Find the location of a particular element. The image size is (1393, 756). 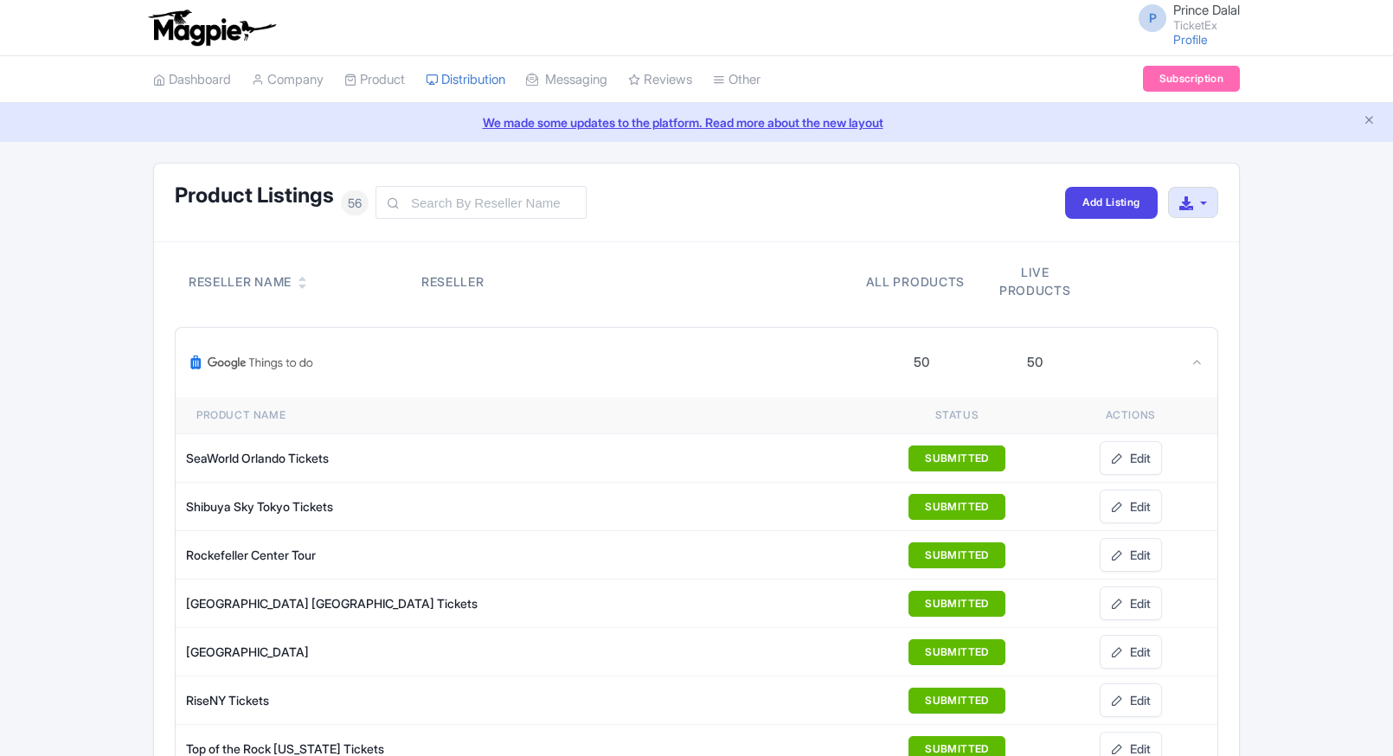

a: Subscription is located at coordinates (1192, 79).